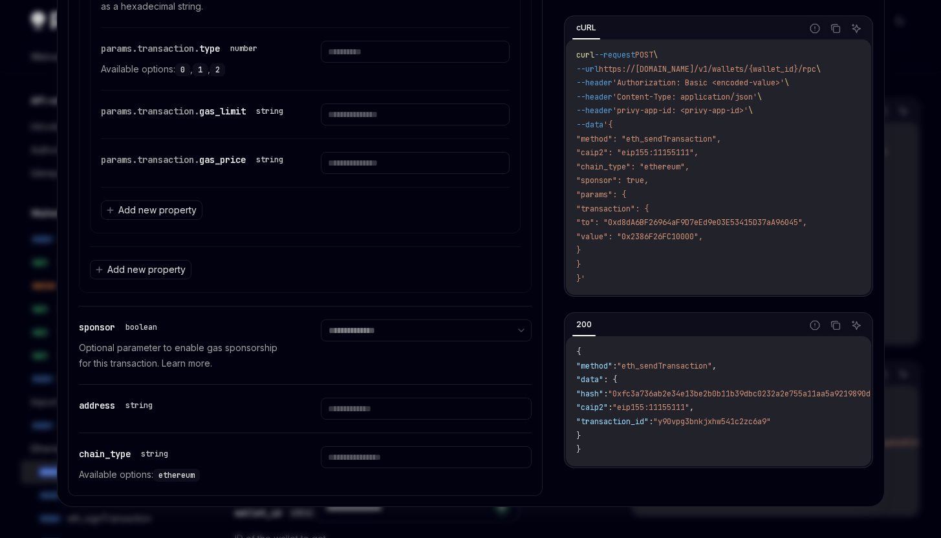  What do you see at coordinates (200, 70) in the screenshot?
I see `span: 1` at bounding box center [200, 70].